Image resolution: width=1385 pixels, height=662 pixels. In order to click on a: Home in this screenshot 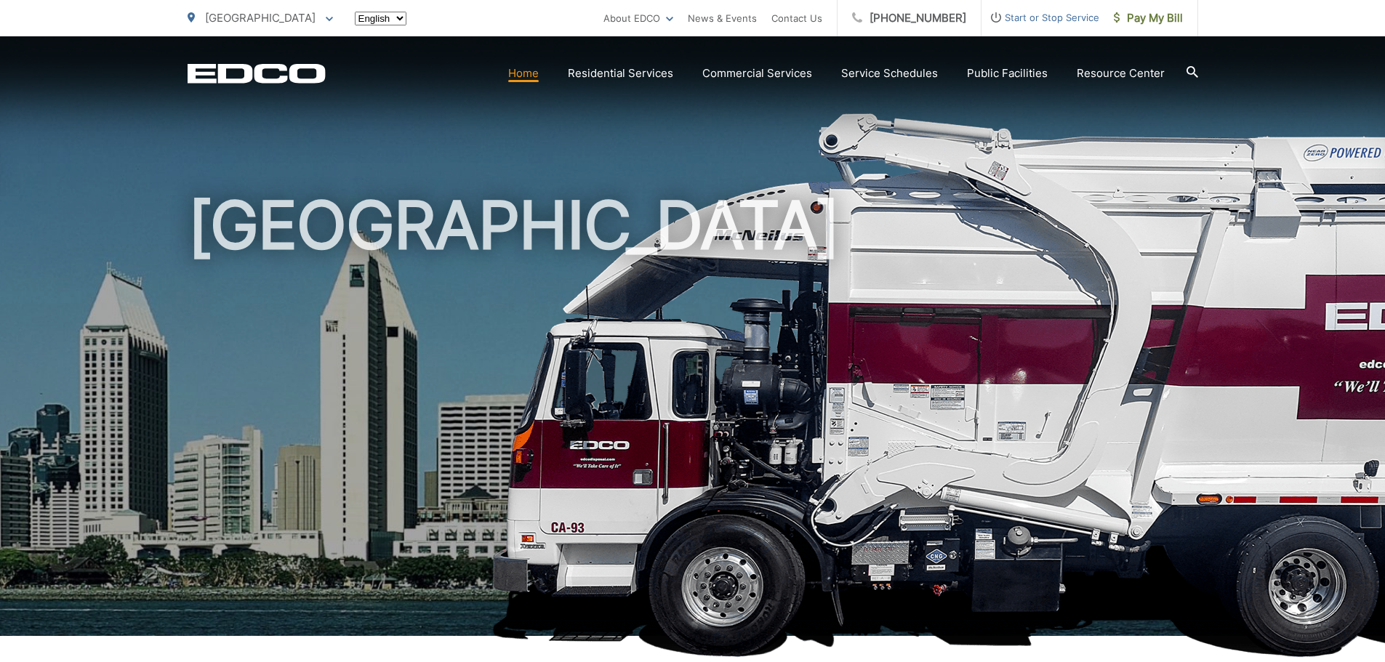, I will do `click(523, 73)`.